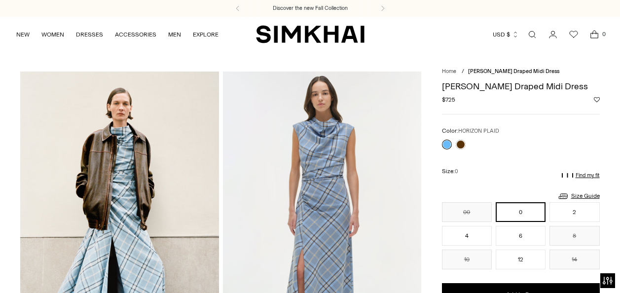 Image resolution: width=620 pixels, height=293 pixels. Describe the element at coordinates (574, 35) in the screenshot. I see `a: Wishlist` at that location.